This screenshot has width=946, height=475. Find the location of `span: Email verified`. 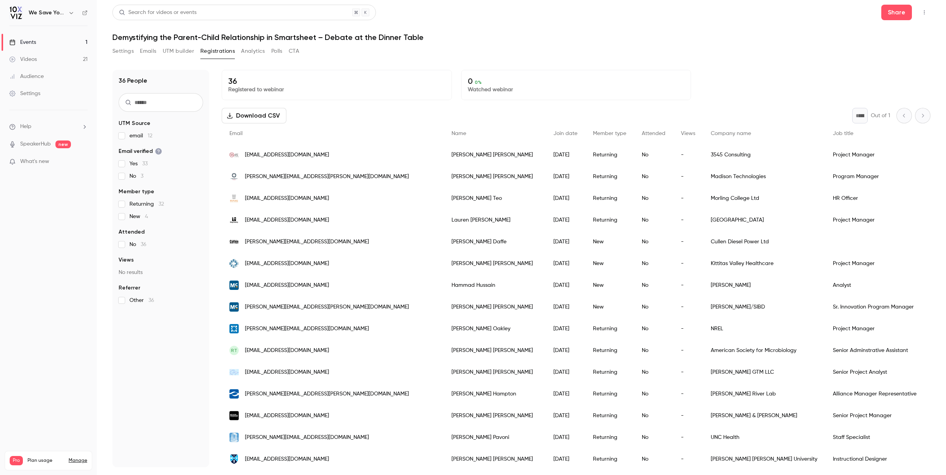

span: Email verified is located at coordinates (140, 151).